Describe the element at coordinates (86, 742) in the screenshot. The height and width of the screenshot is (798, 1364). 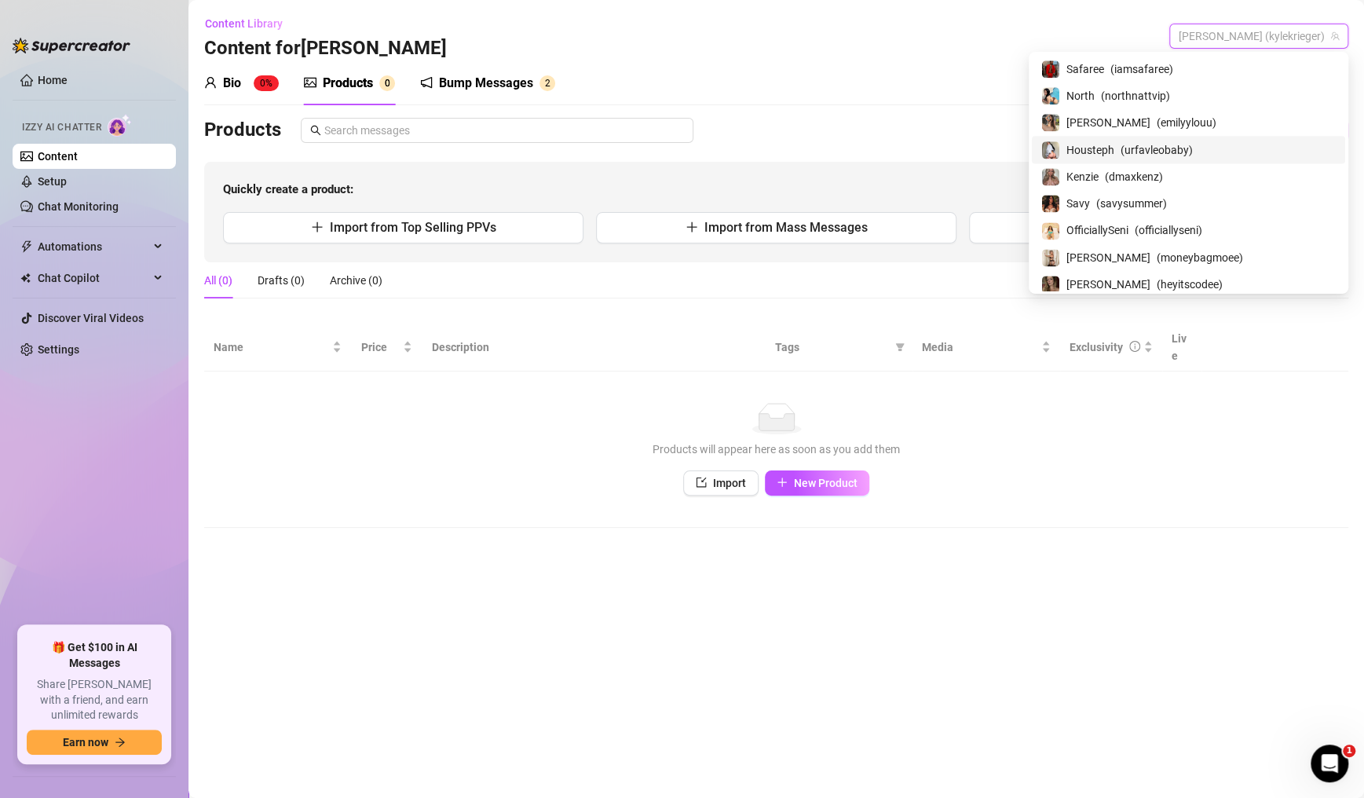
I see `span: Earn now` at that location.